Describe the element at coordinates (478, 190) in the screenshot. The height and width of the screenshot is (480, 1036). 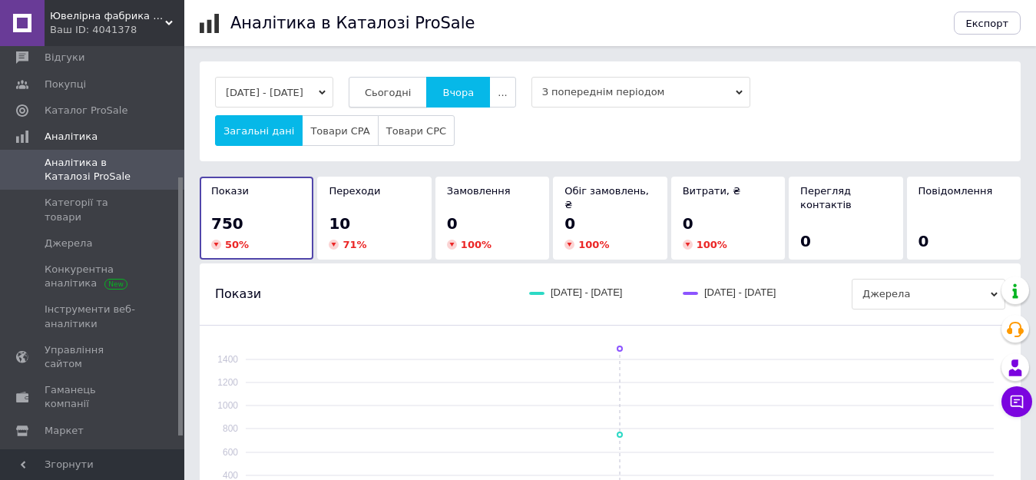
I see `span: Замовлення` at that location.